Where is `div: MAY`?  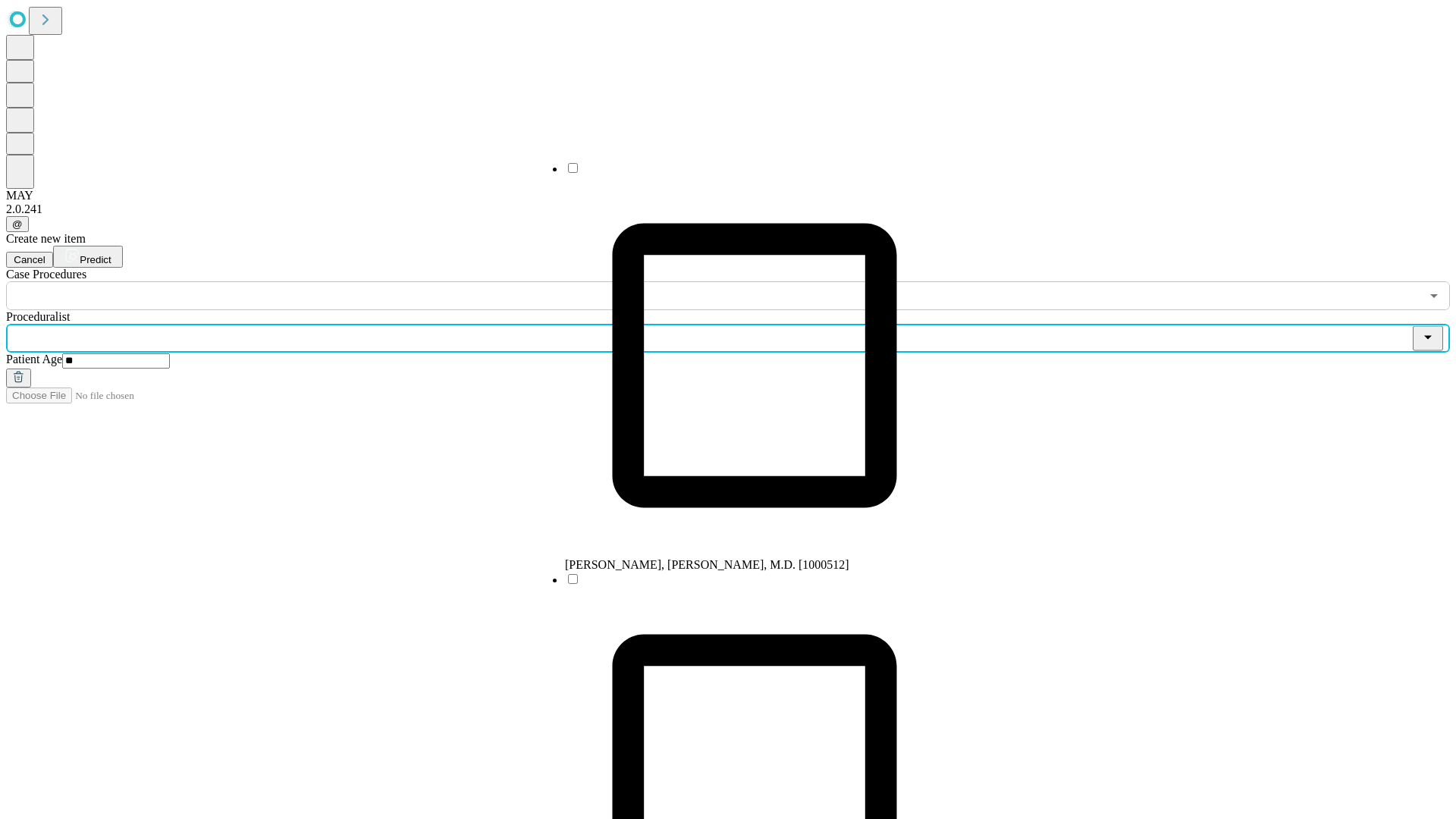 div: MAY is located at coordinates (728, 195).